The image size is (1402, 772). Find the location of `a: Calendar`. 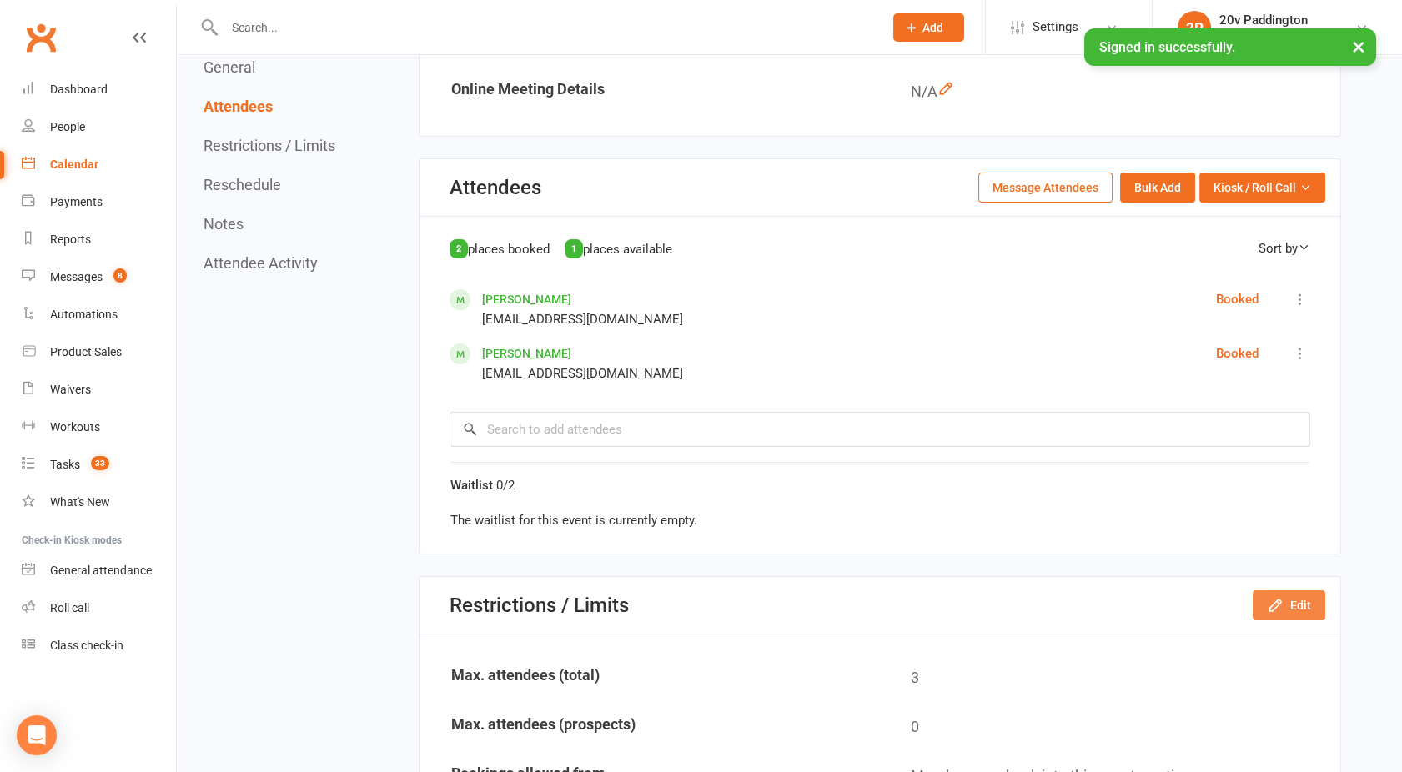

a: Calendar is located at coordinates (98, 164).